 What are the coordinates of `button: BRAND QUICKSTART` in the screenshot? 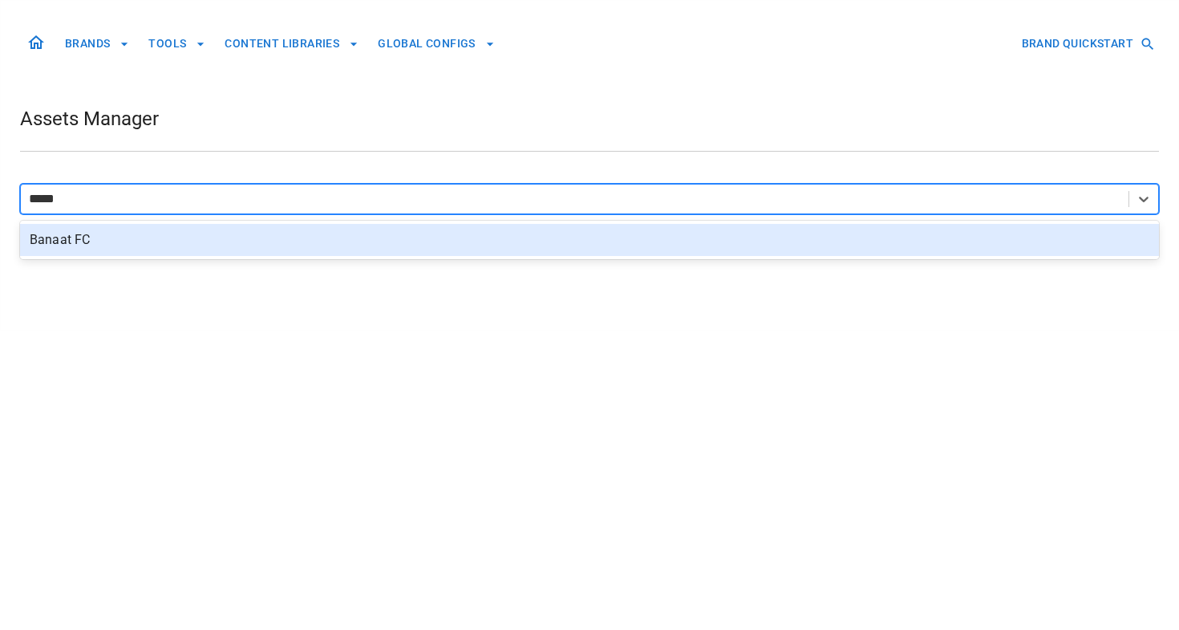 It's located at (1087, 43).